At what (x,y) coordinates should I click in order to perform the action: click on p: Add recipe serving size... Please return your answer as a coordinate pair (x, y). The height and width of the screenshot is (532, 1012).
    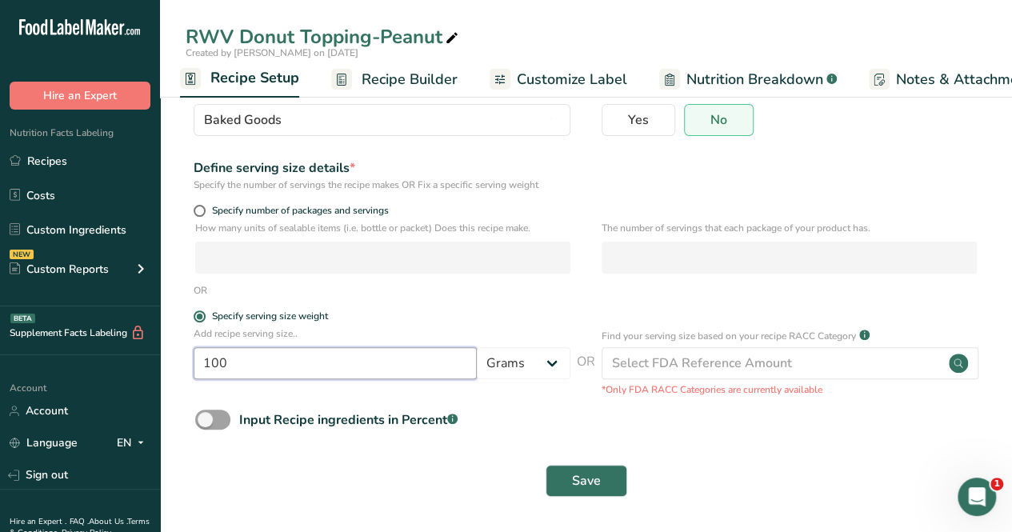
    Looking at the image, I should click on (381, 333).